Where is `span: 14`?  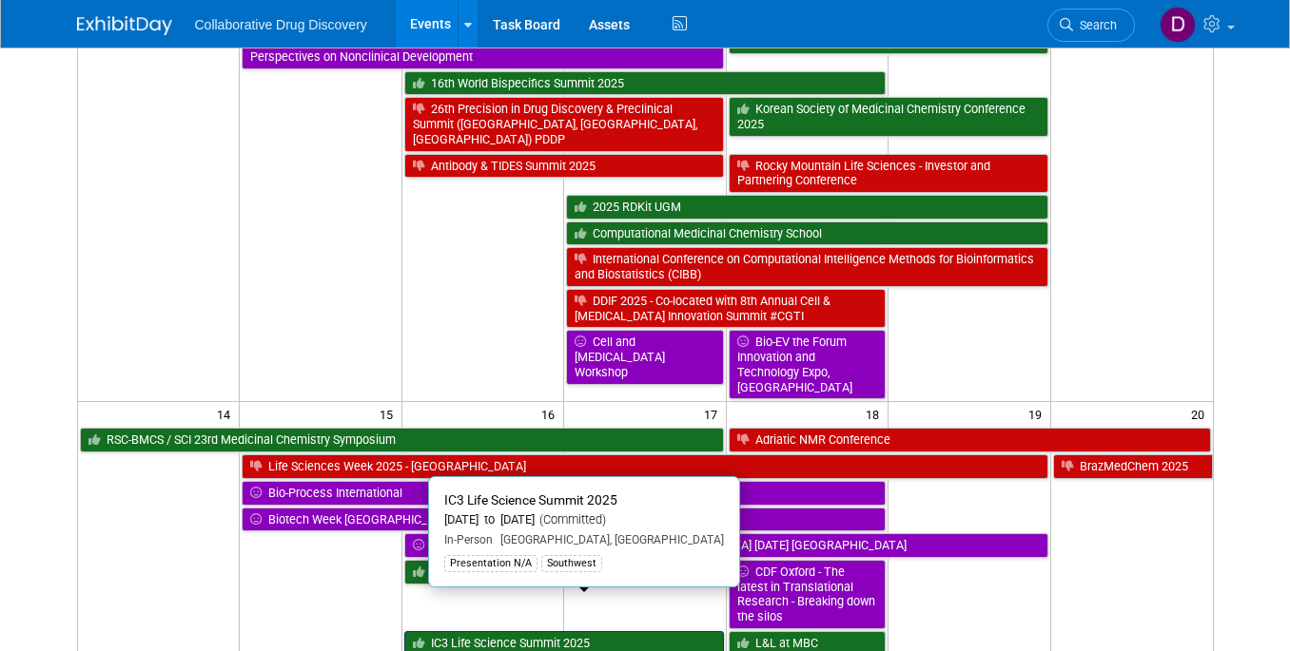 span: 14 is located at coordinates (226, 414).